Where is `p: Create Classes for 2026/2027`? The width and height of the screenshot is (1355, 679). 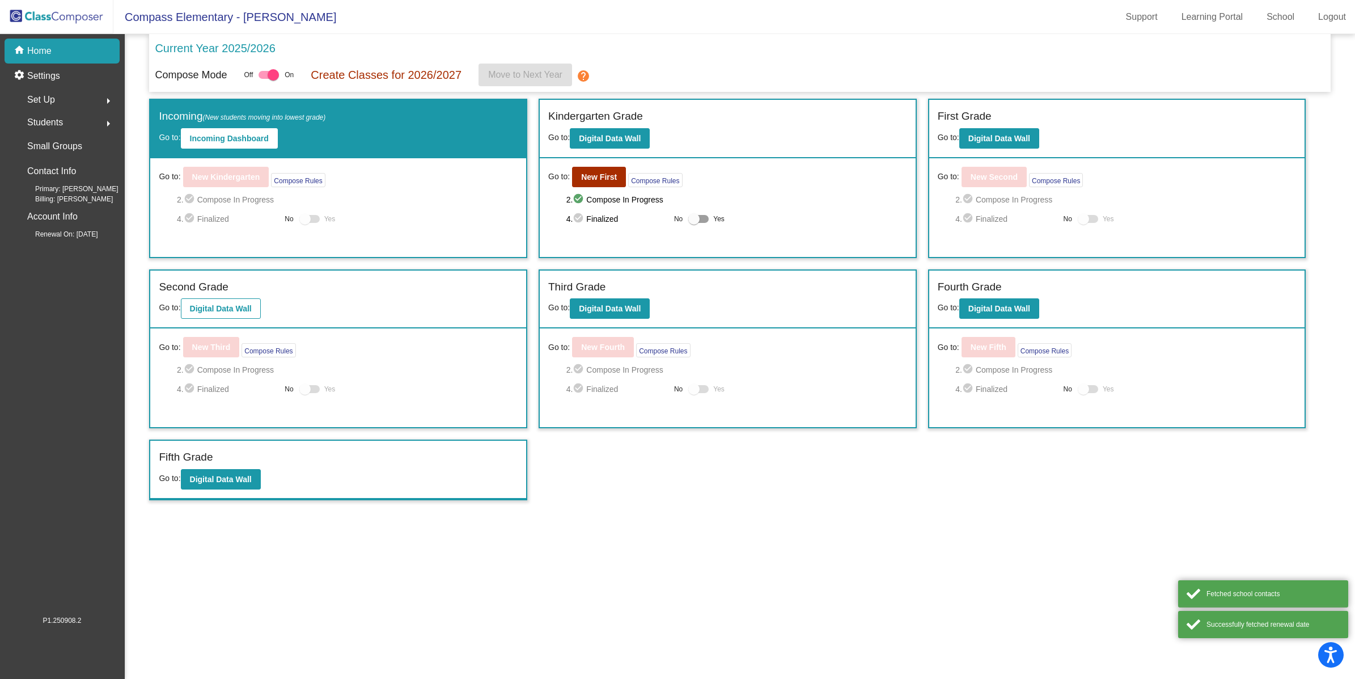
p: Create Classes for 2026/2027 is located at coordinates (386, 75).